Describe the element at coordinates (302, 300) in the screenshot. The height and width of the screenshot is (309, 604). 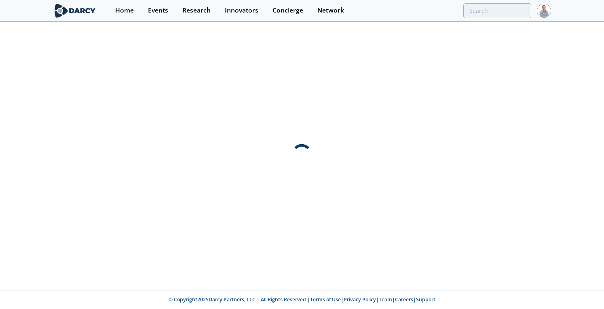
I see `p: © Copyright 2025 Darcy Partners, LLC | All Rights Reserved | | | | |` at that location.